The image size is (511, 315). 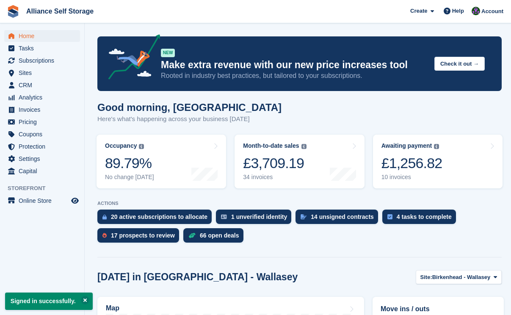 I want to click on img: prospect-51fa495bee0391a8d652442698ab0144808aea92771e9ea1ae160a38d050c398.svg, so click(x=105, y=235).